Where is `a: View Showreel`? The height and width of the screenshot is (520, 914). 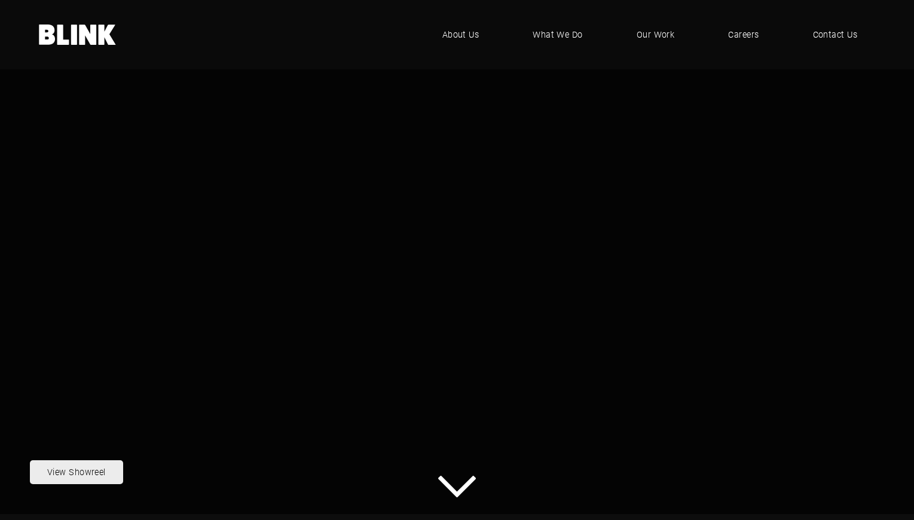
a: View Showreel is located at coordinates (76, 472).